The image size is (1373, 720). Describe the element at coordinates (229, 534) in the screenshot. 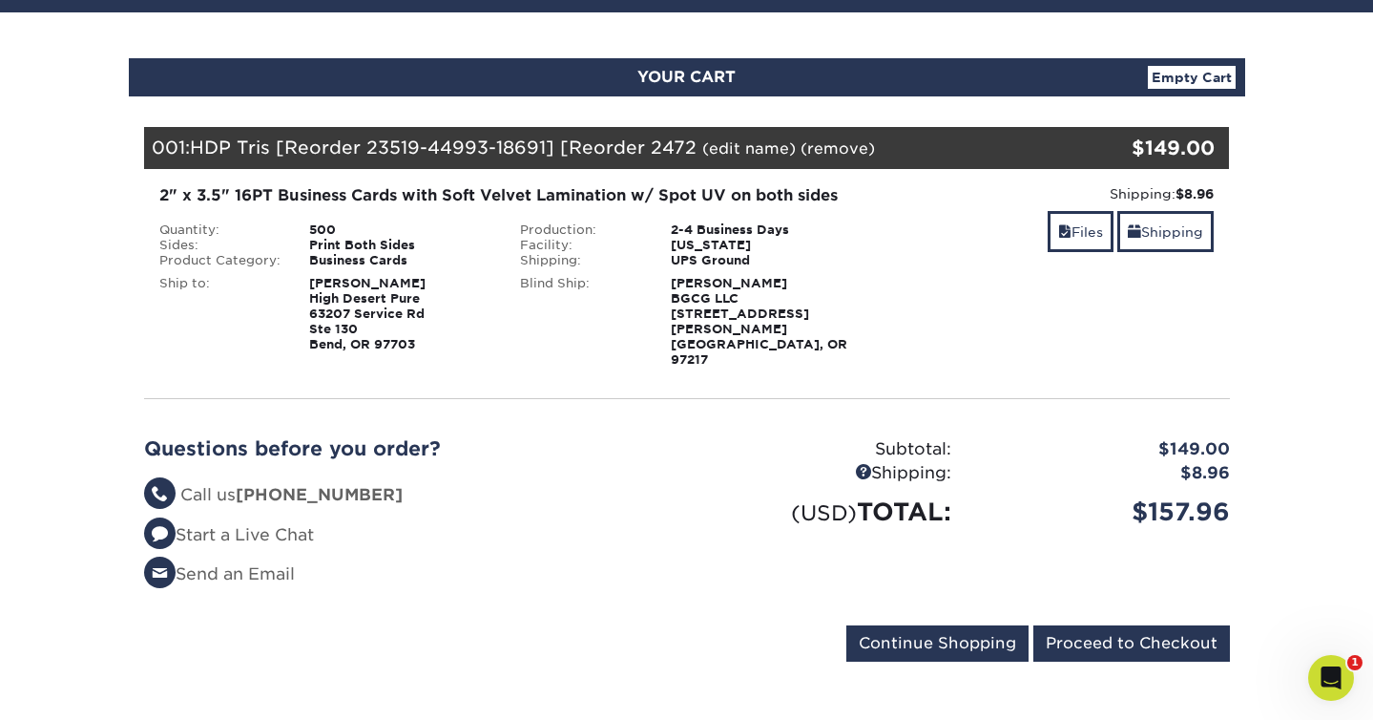

I see `a: Start a Live Chat` at that location.